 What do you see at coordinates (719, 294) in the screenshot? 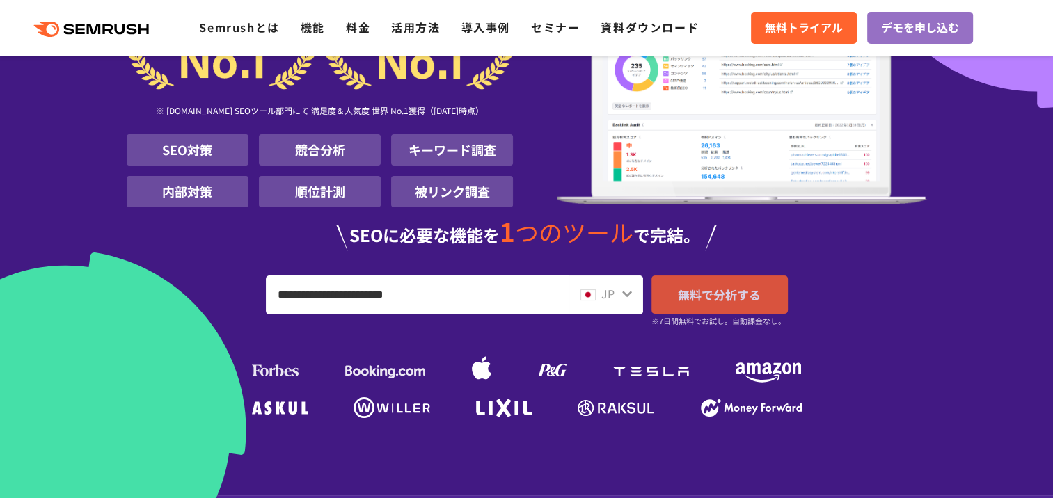
I see `span: 無料で分析する` at bounding box center [719, 294].